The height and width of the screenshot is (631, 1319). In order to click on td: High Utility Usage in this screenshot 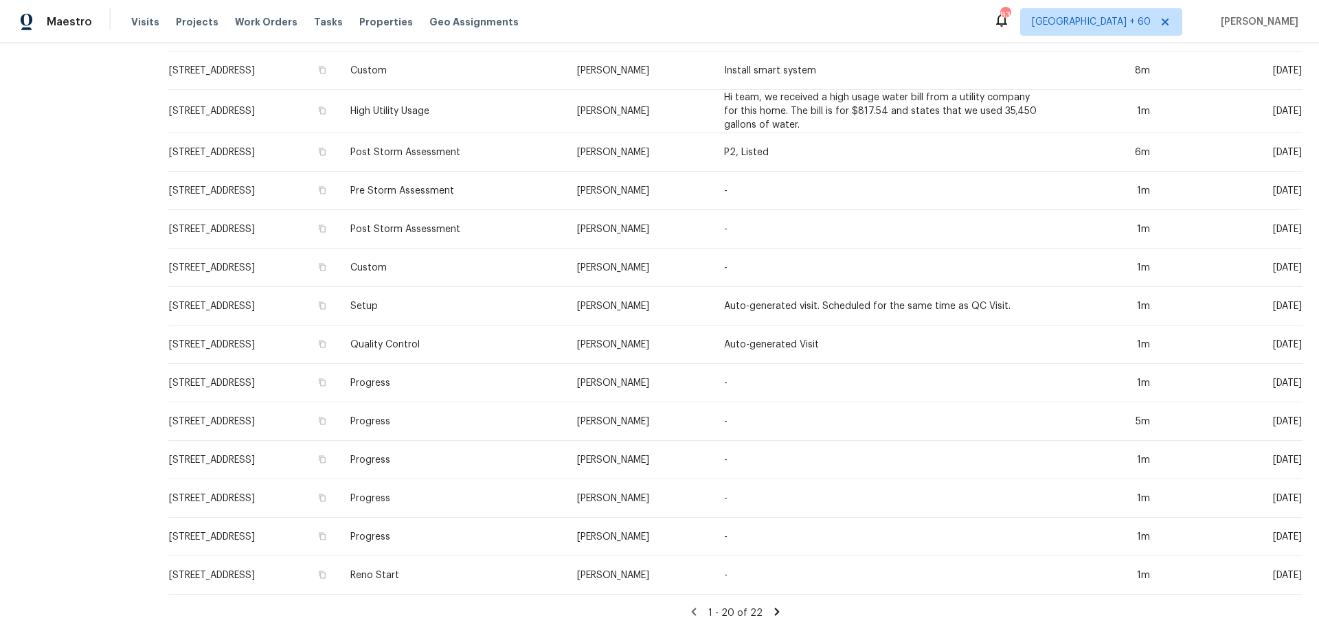, I will do `click(453, 111)`.